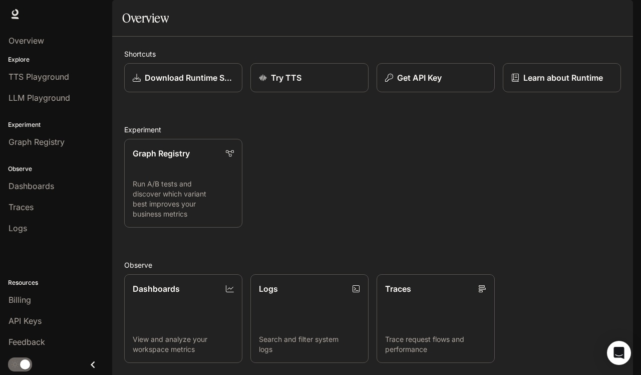 The image size is (641, 375). I want to click on button: Get API Key, so click(436, 78).